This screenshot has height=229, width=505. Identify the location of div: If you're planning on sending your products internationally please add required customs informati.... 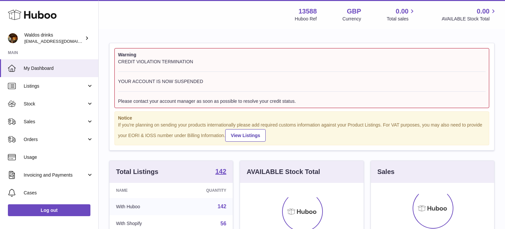
(302, 132).